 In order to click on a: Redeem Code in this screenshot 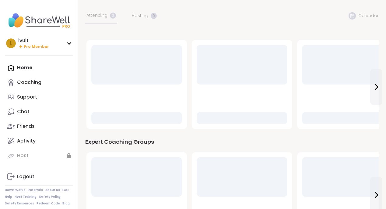, I will do `click(48, 203)`.